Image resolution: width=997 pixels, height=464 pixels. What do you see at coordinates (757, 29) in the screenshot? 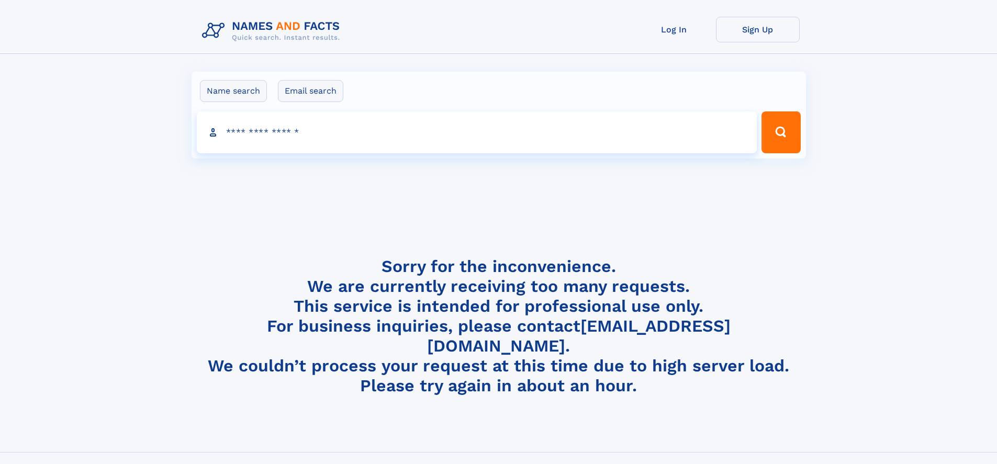
I see `a: Sign Up` at bounding box center [757, 29].